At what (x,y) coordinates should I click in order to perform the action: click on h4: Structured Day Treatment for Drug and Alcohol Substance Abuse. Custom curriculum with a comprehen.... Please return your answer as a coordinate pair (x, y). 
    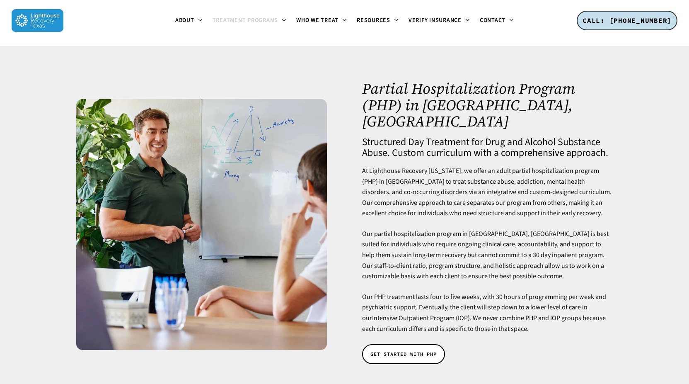
    Looking at the image, I should click on (487, 148).